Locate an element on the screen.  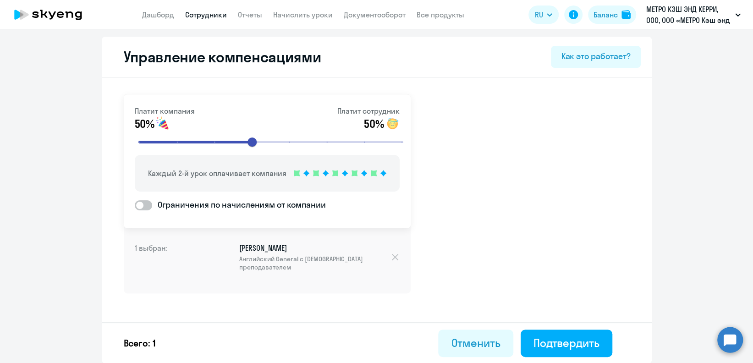
span: Ограничения по начислениям от компании is located at coordinates (239, 205).